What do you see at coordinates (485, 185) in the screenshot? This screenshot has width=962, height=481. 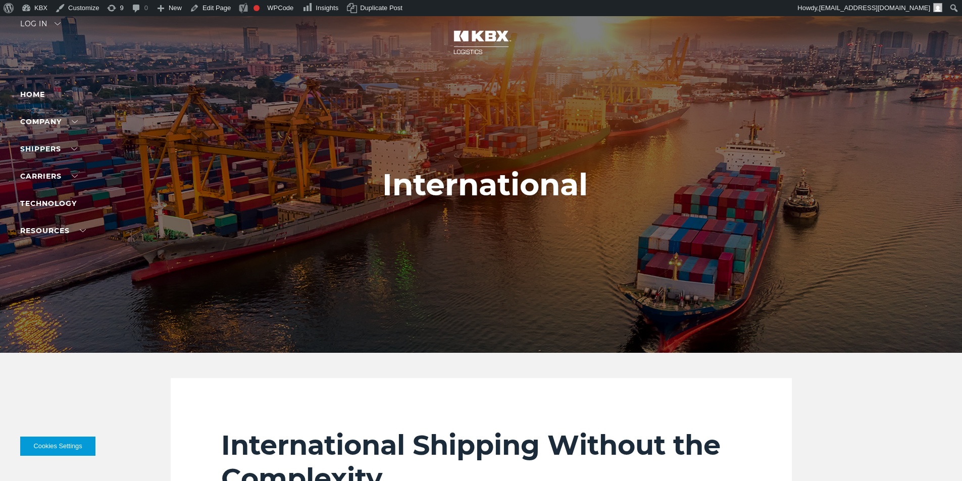 I see `h1: International` at bounding box center [485, 185].